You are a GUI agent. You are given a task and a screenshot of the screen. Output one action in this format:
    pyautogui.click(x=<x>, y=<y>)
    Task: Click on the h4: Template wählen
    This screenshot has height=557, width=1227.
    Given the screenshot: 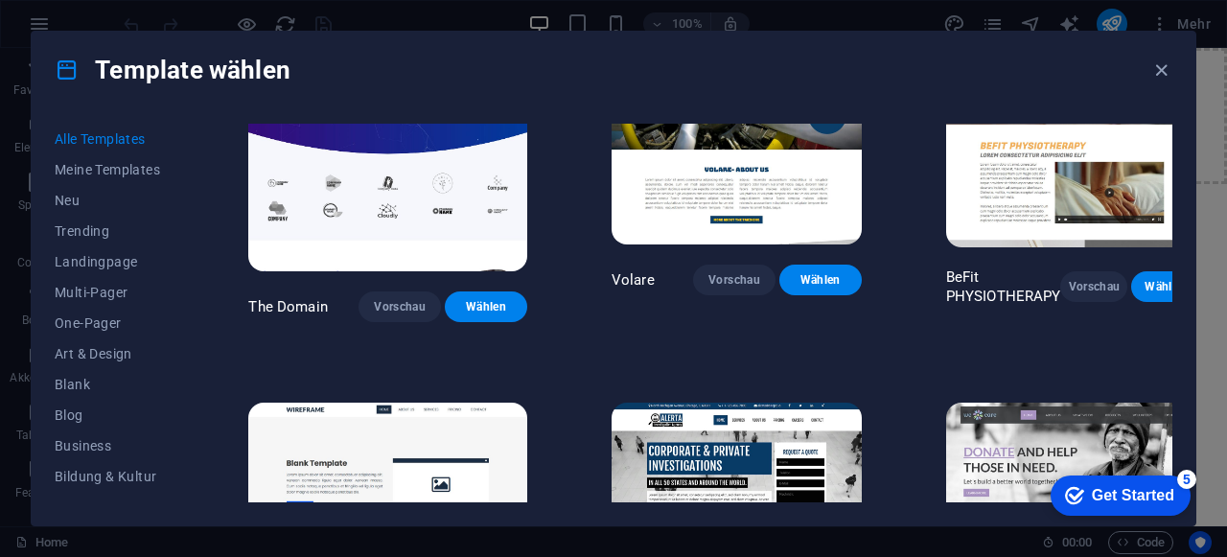 What is the action you would take?
    pyautogui.click(x=172, y=70)
    